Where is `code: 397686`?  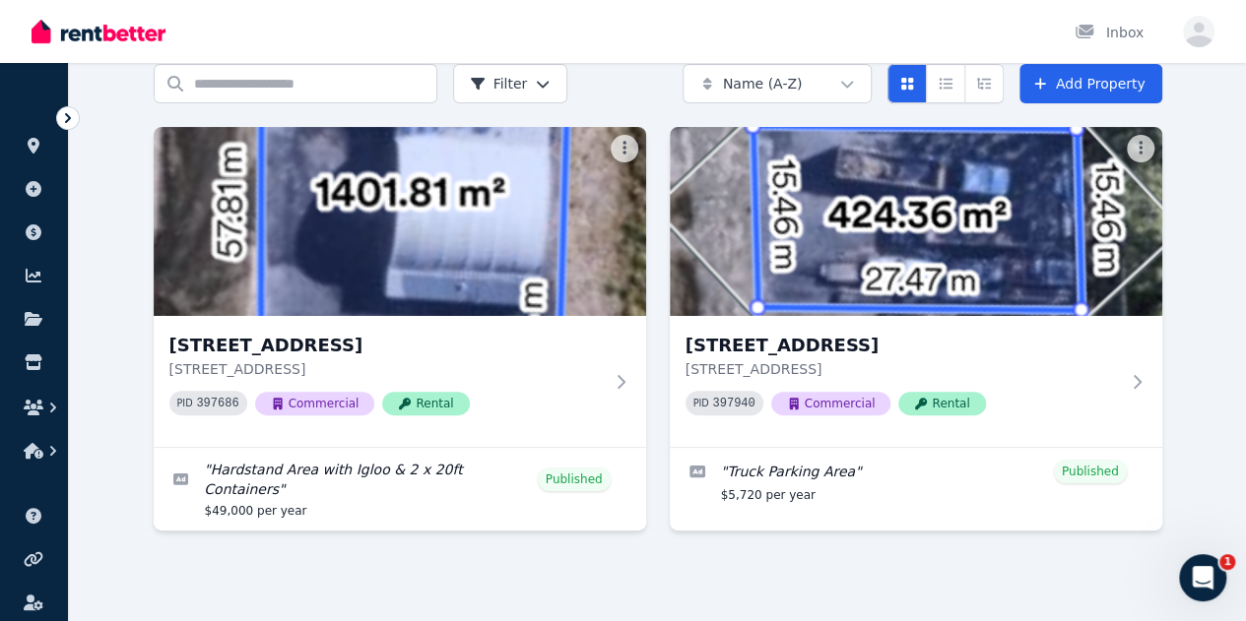 code: 397686 is located at coordinates (217, 404).